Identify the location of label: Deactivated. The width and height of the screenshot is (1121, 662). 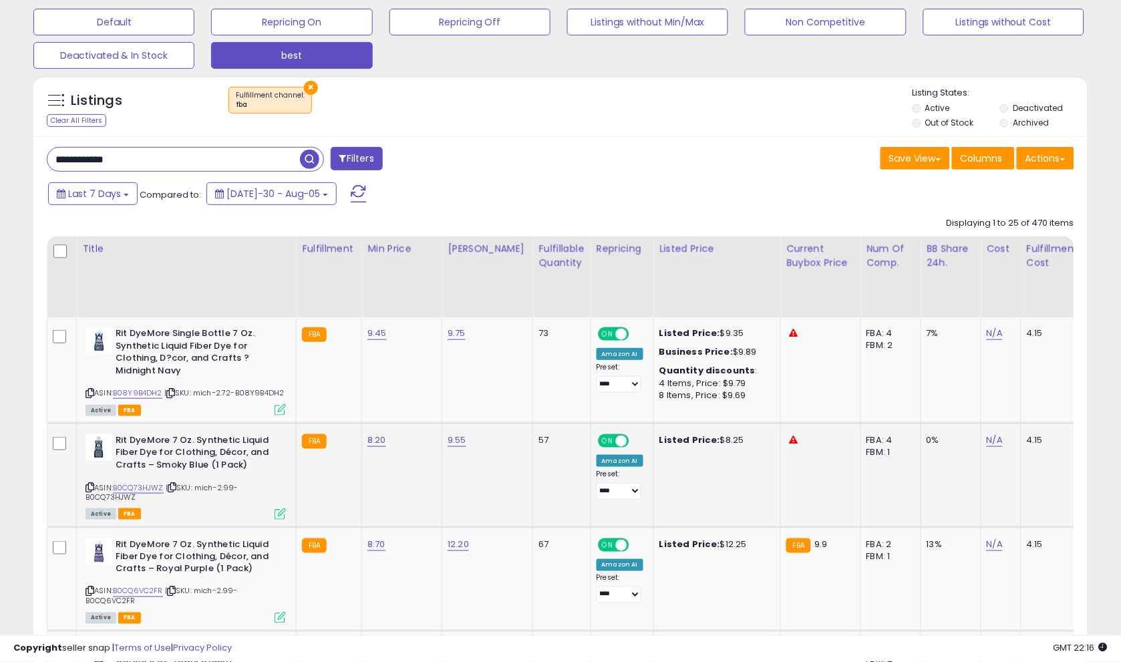
(1038, 108).